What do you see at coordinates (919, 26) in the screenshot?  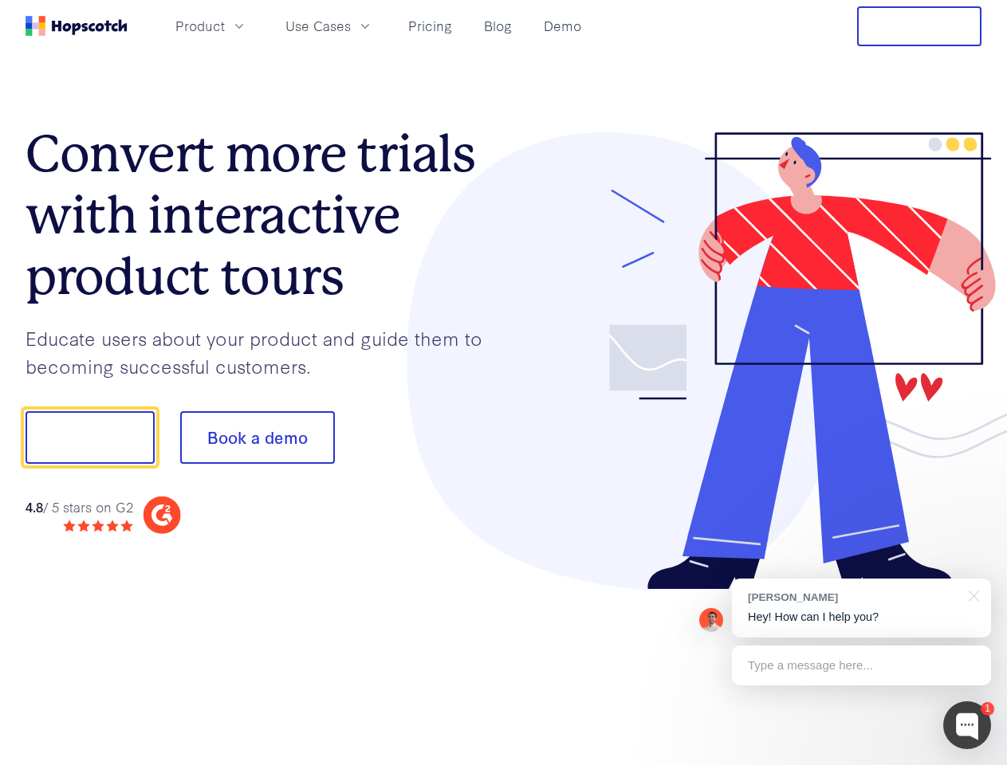 I see `button: Free Trial` at bounding box center [919, 26].